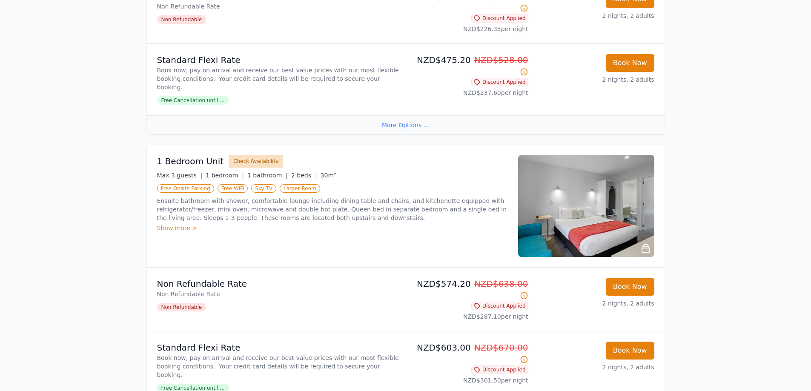 This screenshot has height=391, width=811. Describe the element at coordinates (256, 161) in the screenshot. I see `button: Check Availability` at that location.